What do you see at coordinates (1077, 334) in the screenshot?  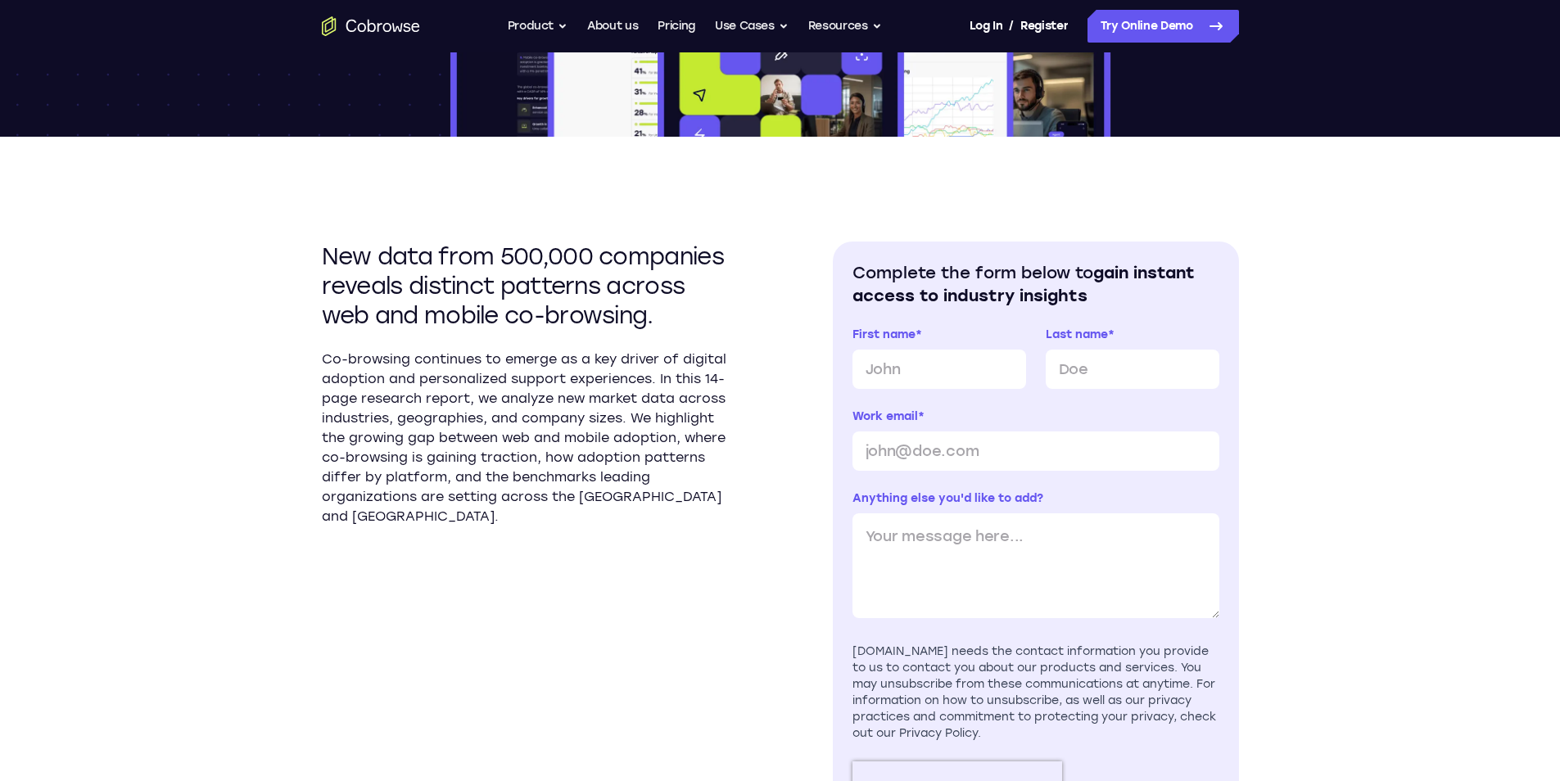 I see `span: Last name` at bounding box center [1077, 334].